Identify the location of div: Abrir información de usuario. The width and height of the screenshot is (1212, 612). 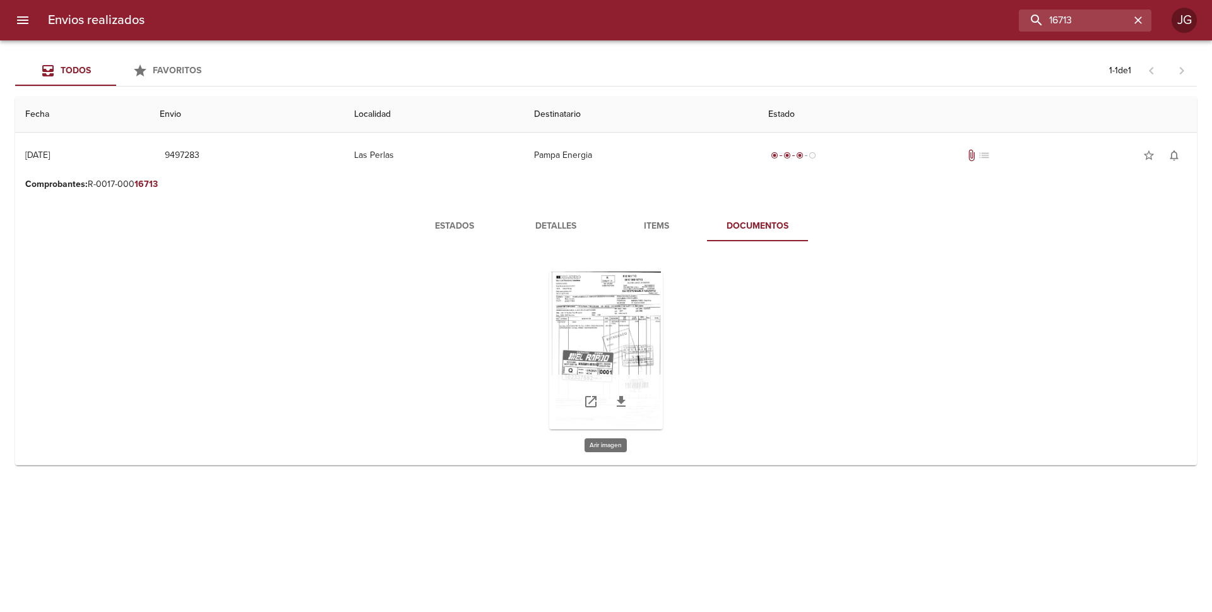
(1185, 20).